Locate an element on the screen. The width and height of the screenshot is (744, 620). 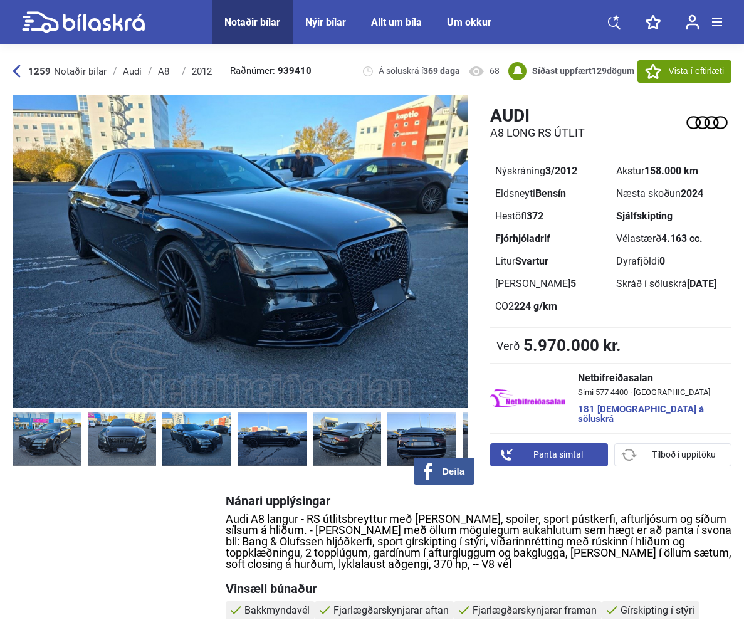
img: 1748056067_1857780269873608847_20356040360467383.jpg is located at coordinates (497, 440).